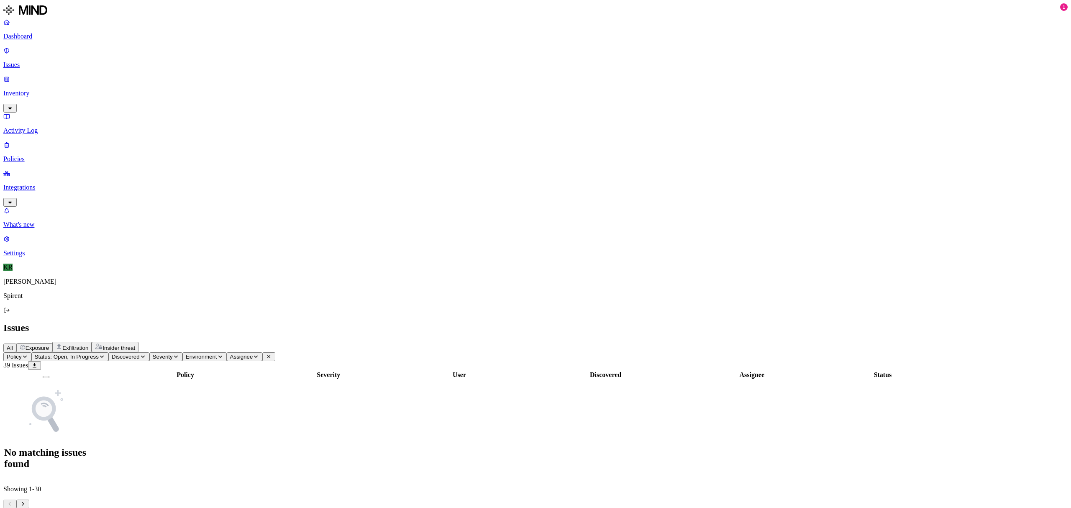  Describe the element at coordinates (460, 375) in the screenshot. I see `div: User` at that location.